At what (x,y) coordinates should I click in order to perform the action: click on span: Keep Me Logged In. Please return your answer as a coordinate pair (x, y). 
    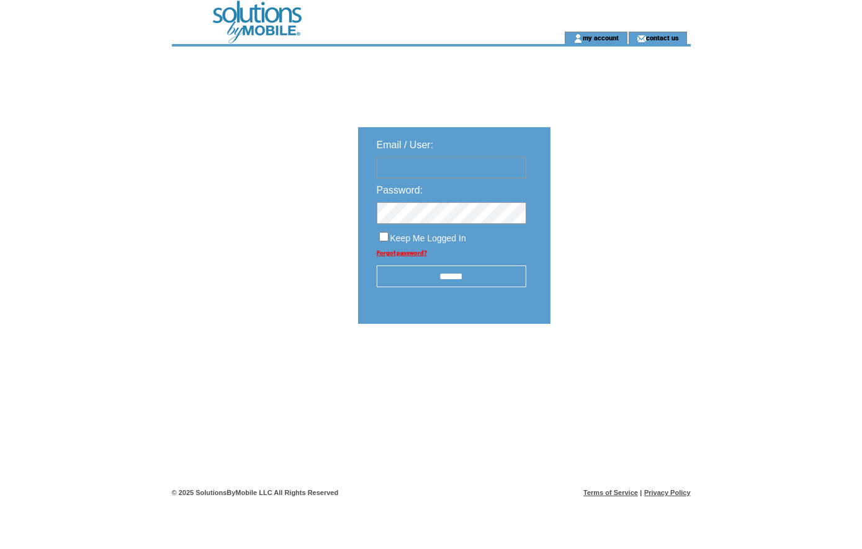
    Looking at the image, I should click on (428, 238).